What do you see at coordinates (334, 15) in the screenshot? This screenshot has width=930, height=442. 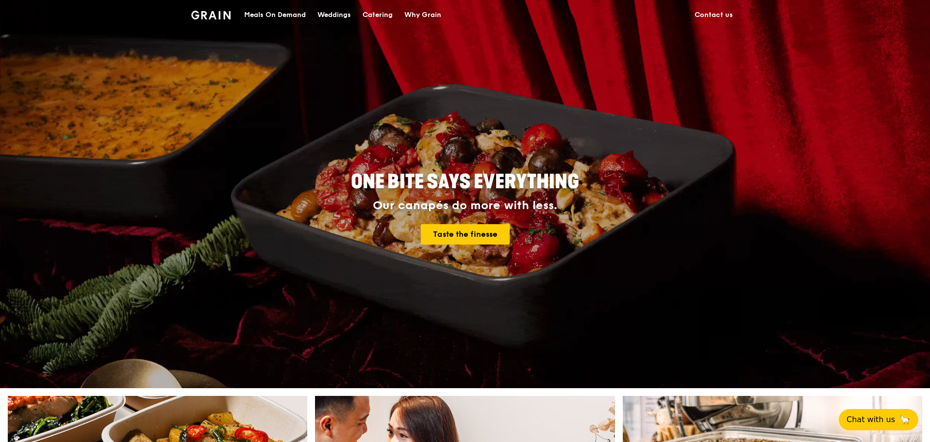 I see `div: Weddings` at bounding box center [334, 15].